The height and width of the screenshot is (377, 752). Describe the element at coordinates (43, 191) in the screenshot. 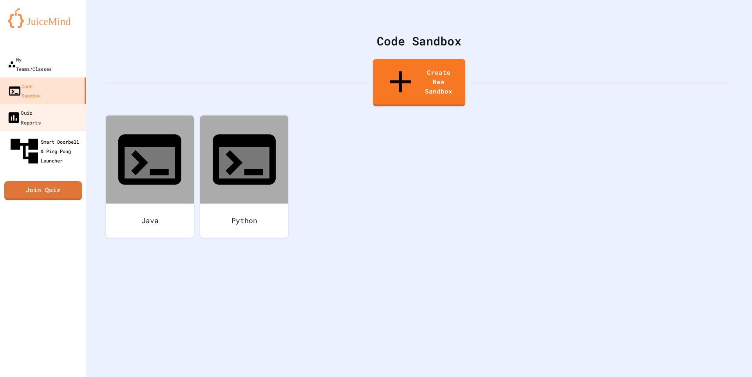

I see `a: Join Quiz` at that location.